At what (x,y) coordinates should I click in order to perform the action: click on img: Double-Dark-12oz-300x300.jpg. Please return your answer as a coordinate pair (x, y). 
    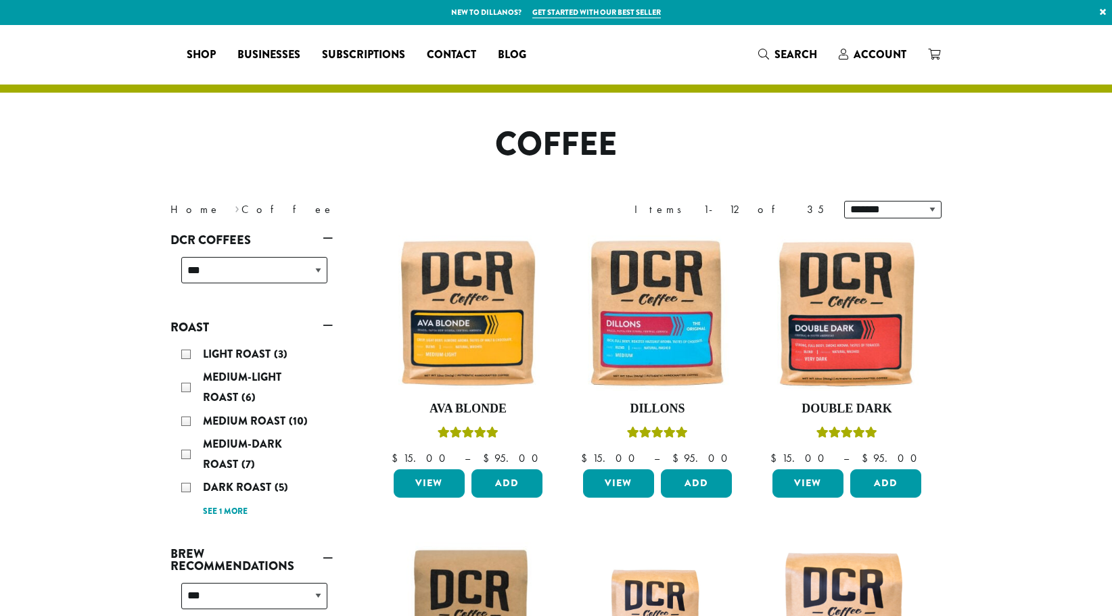
    Looking at the image, I should click on (847, 313).